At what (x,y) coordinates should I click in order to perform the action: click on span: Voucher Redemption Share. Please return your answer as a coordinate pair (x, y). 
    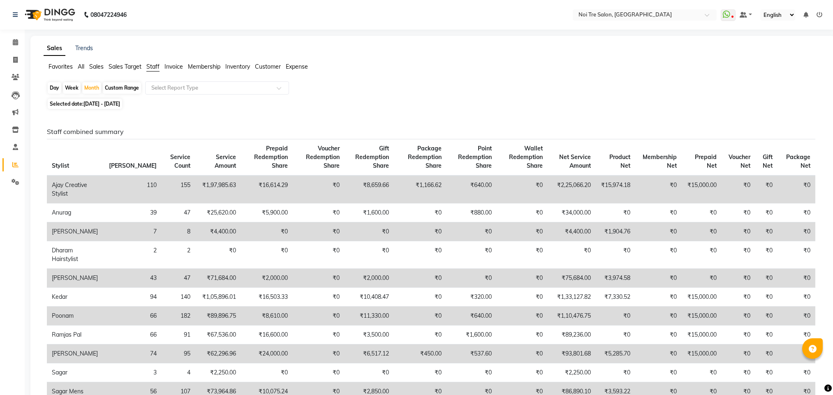
    Looking at the image, I should click on (323, 157).